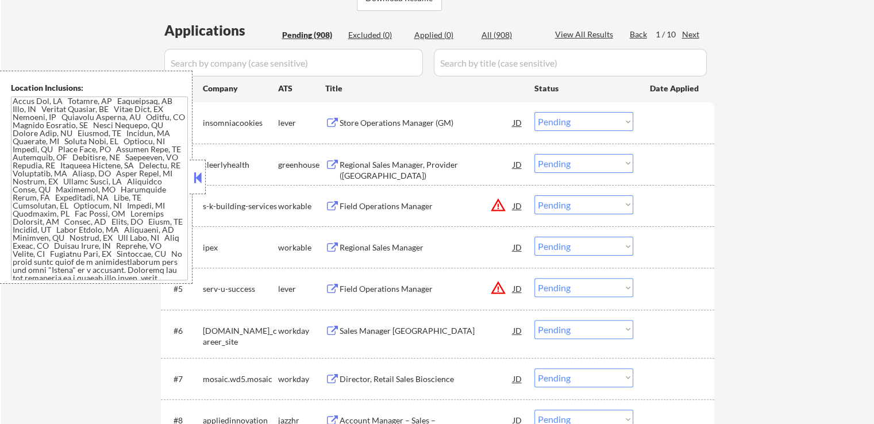 This screenshot has width=874, height=424. Describe the element at coordinates (426, 248) in the screenshot. I see `div: Regional Sales Manager` at that location.